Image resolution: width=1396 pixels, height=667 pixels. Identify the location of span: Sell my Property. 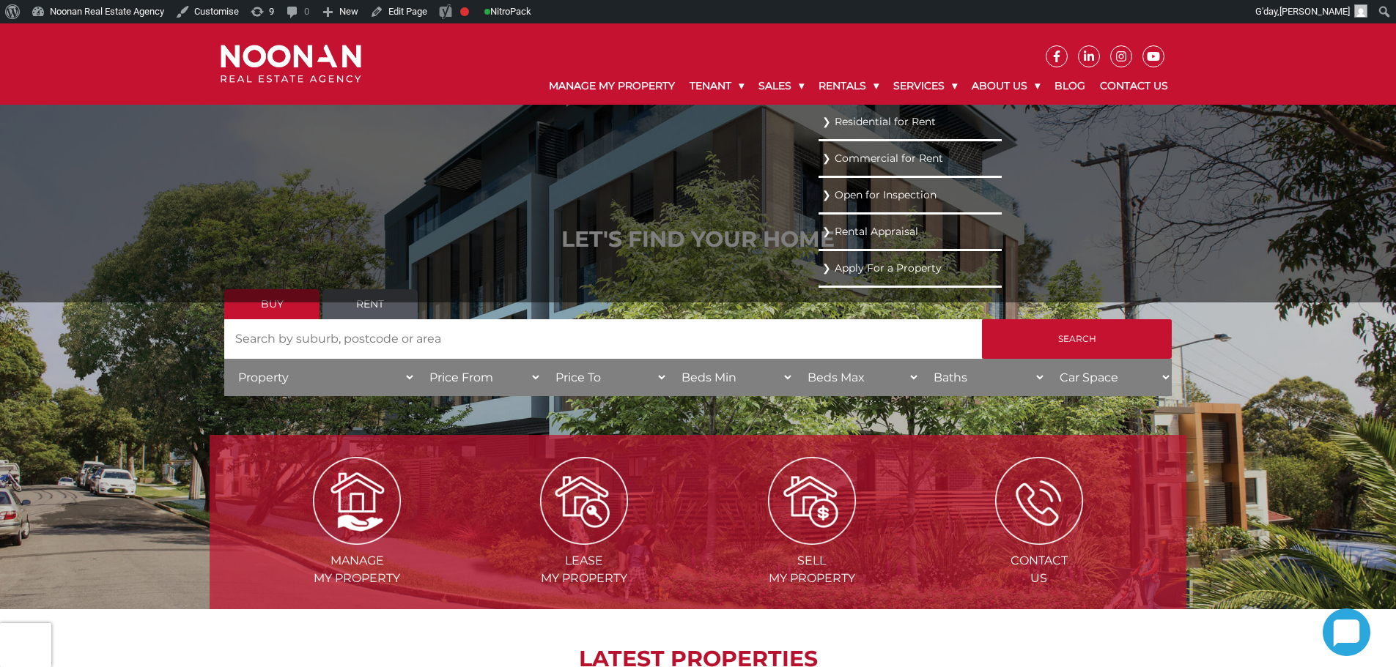
(812, 570).